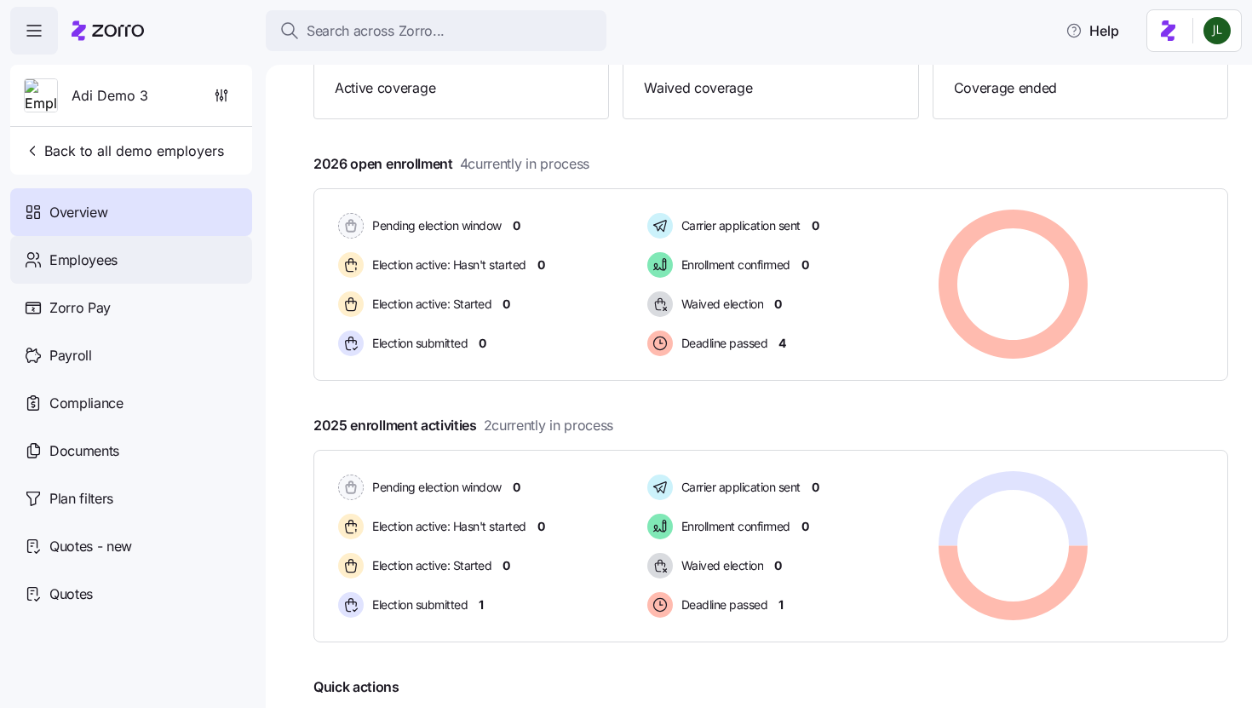 This screenshot has width=1252, height=708. Describe the element at coordinates (41, 96) in the screenshot. I see `img: Employer logo` at that location.